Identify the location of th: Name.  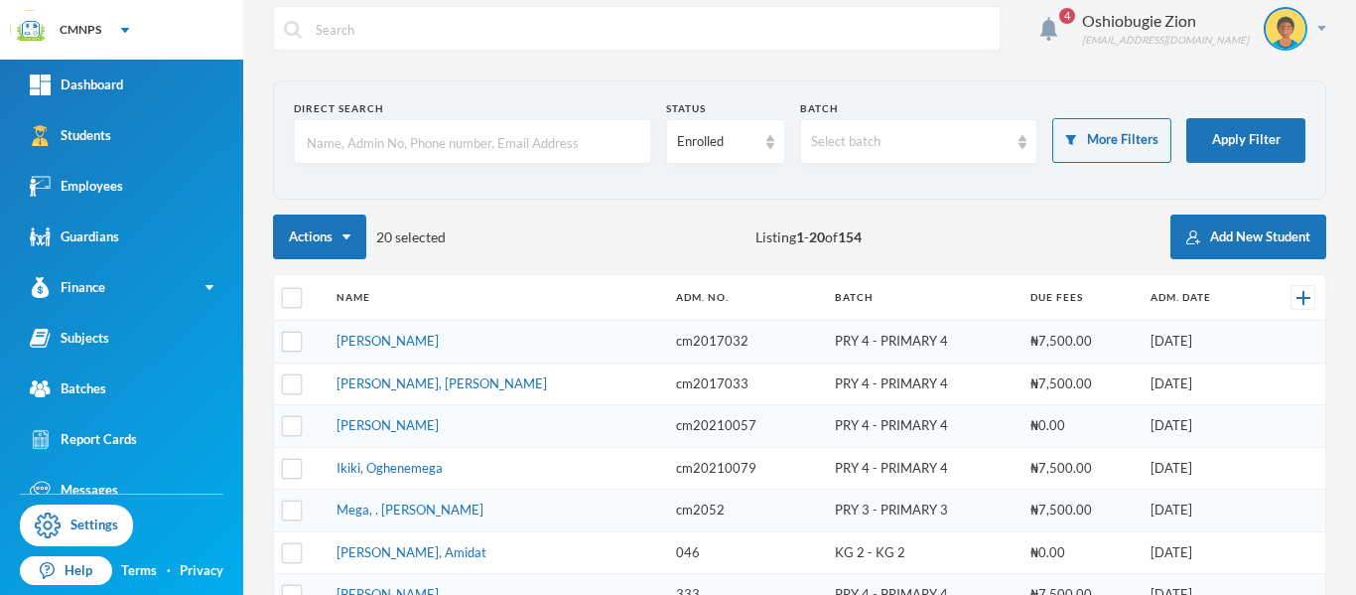
(496, 298).